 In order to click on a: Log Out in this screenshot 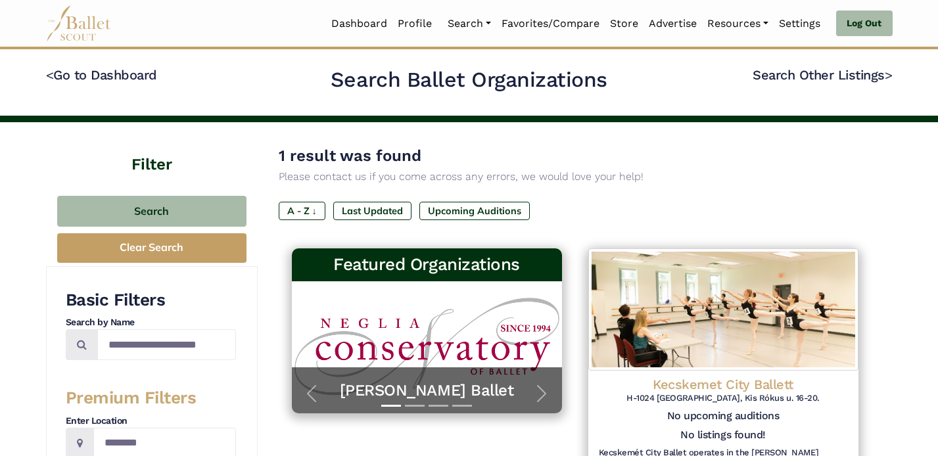, I will do `click(864, 24)`.